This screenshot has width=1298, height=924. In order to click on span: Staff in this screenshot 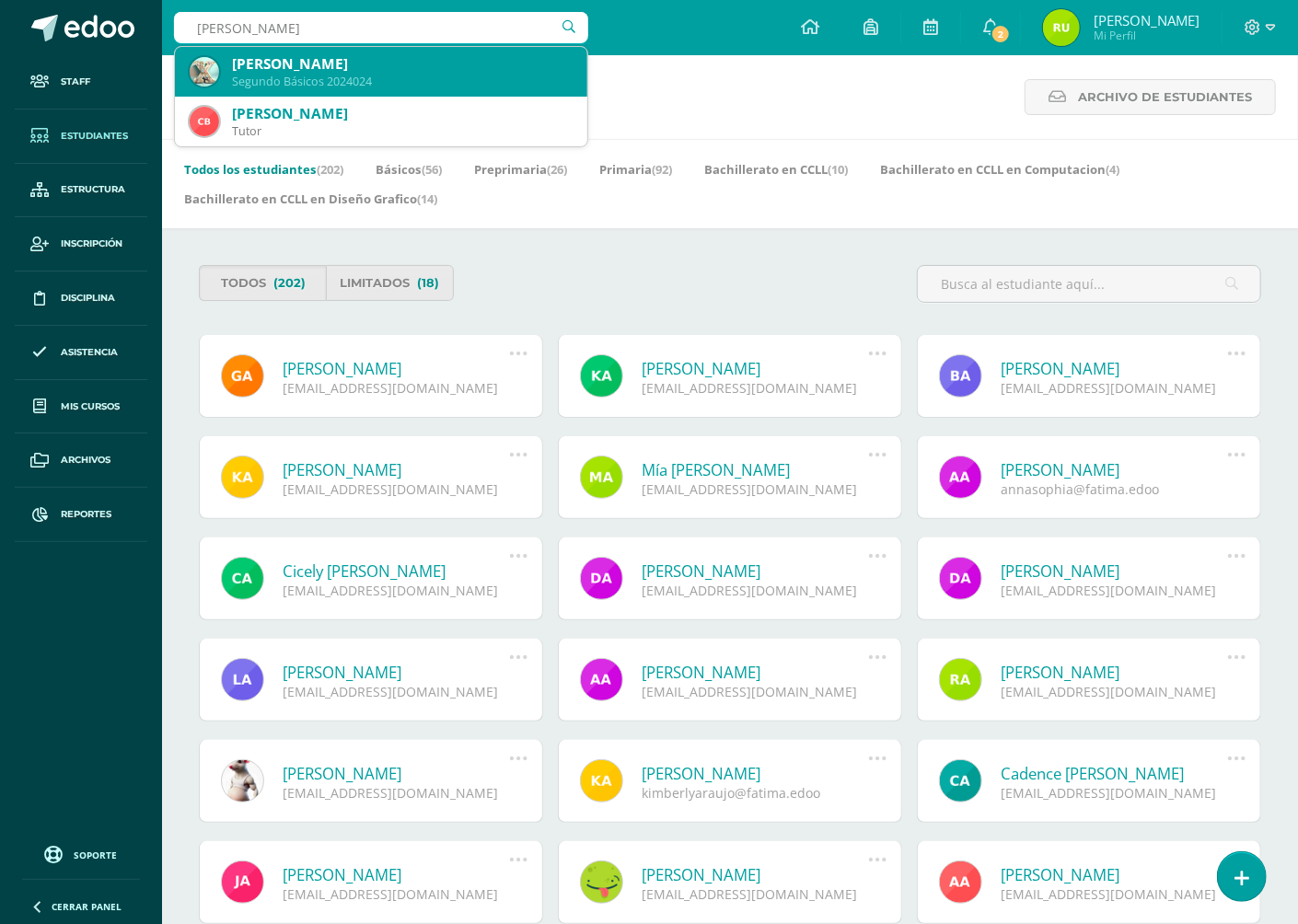, I will do `click(75, 82)`.